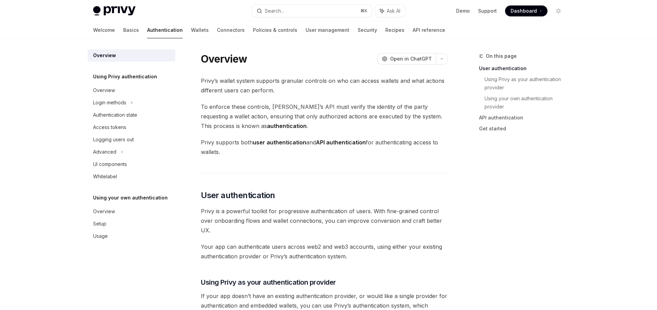 The image size is (657, 310). I want to click on span: Dashboard, so click(523, 11).